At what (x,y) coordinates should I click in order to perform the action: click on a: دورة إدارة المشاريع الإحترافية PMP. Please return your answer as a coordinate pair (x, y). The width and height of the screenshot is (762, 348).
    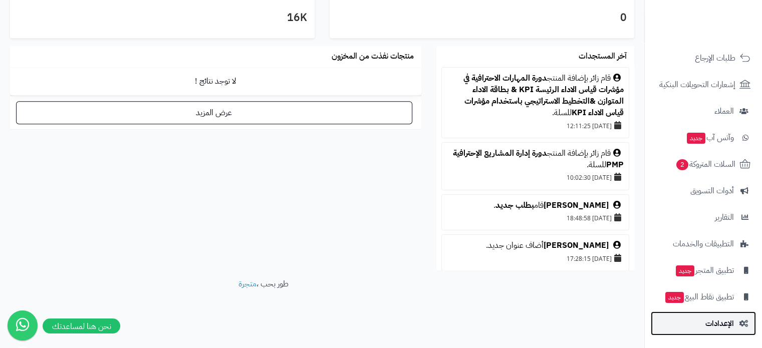
    Looking at the image, I should click on (538, 159).